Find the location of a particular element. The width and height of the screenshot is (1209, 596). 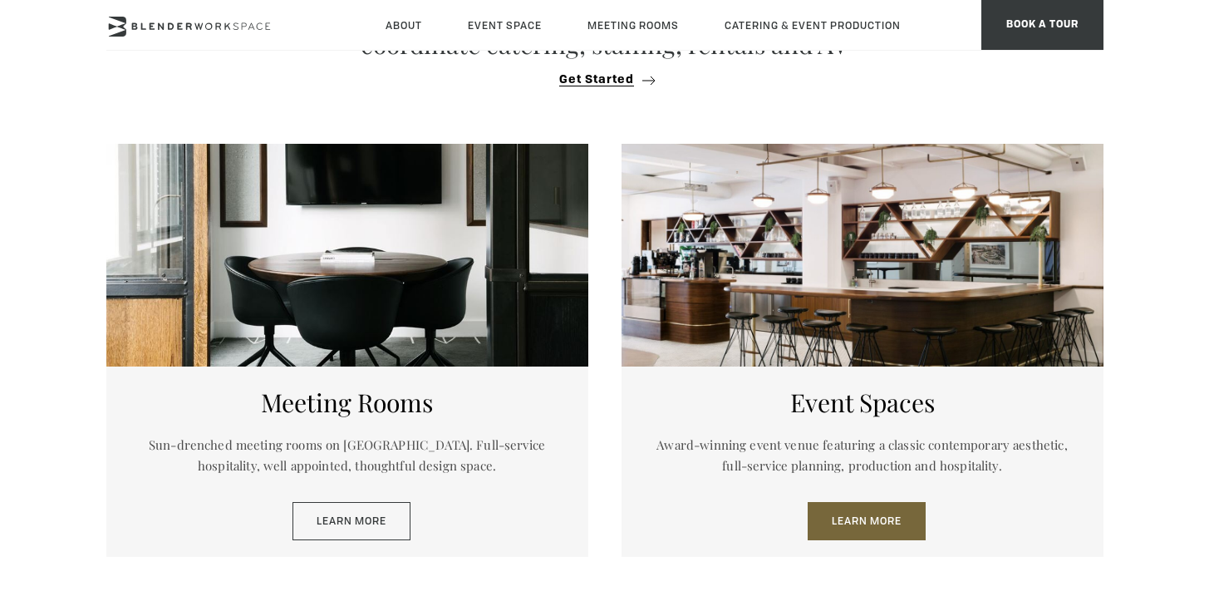

p: Award-winning event venue featuring a classic contemporary aesthetic, full-service planning, prod... is located at coordinates (862, 455).